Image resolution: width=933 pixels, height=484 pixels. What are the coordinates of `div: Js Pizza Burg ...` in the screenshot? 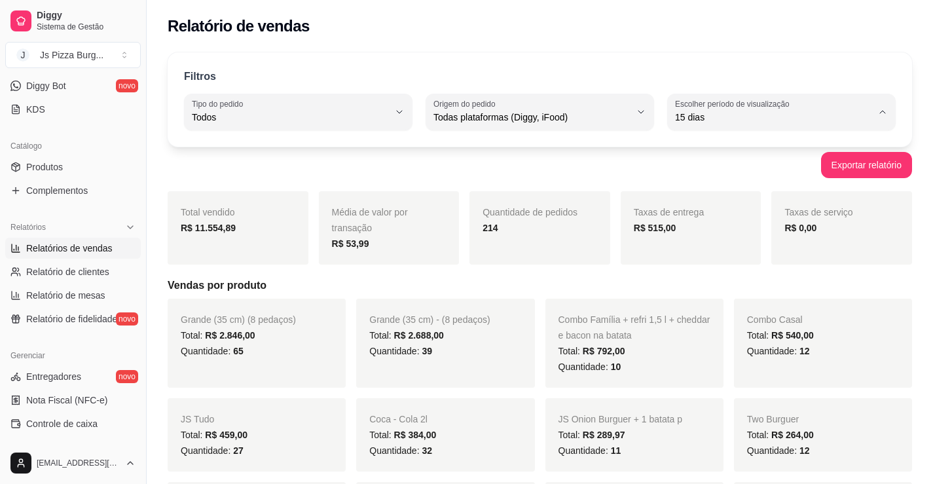 It's located at (71, 55).